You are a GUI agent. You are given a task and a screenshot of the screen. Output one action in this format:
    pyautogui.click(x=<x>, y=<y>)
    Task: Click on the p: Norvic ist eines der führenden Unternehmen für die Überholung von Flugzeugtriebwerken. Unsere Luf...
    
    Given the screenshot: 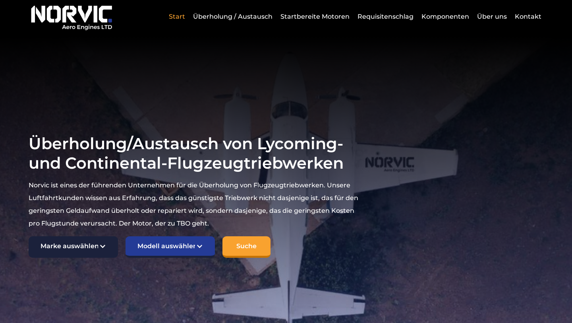 What is the action you would take?
    pyautogui.click(x=196, y=204)
    